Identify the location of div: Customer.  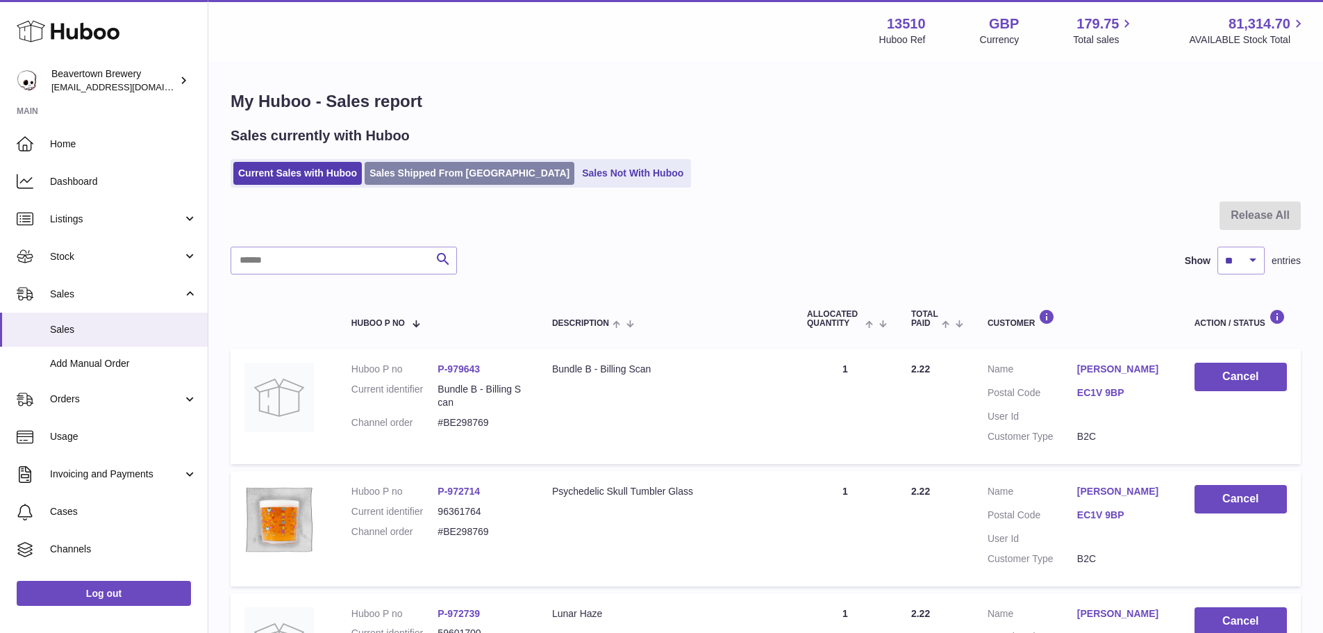
(1078, 318).